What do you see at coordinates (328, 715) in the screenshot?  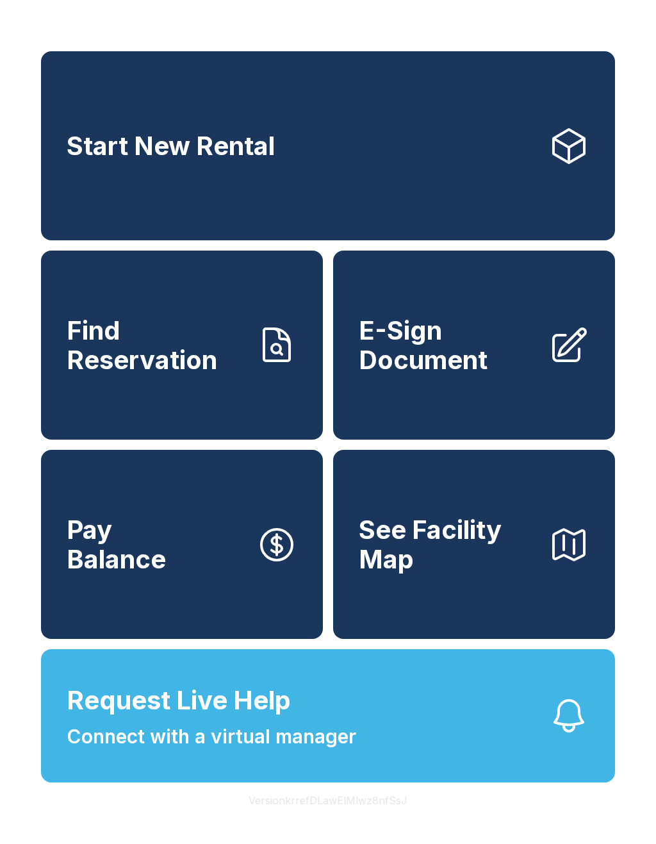 I see `button: Request Live HelpConnect with a virtual manager` at bounding box center [328, 715].